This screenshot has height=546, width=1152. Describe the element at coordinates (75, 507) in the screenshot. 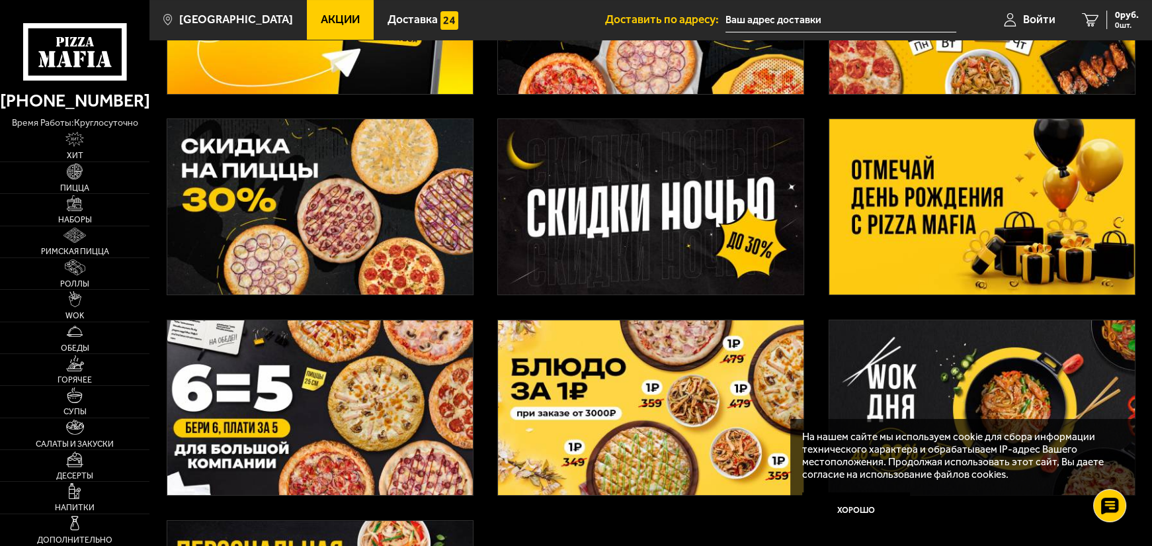

I see `span: Напитки` at that location.